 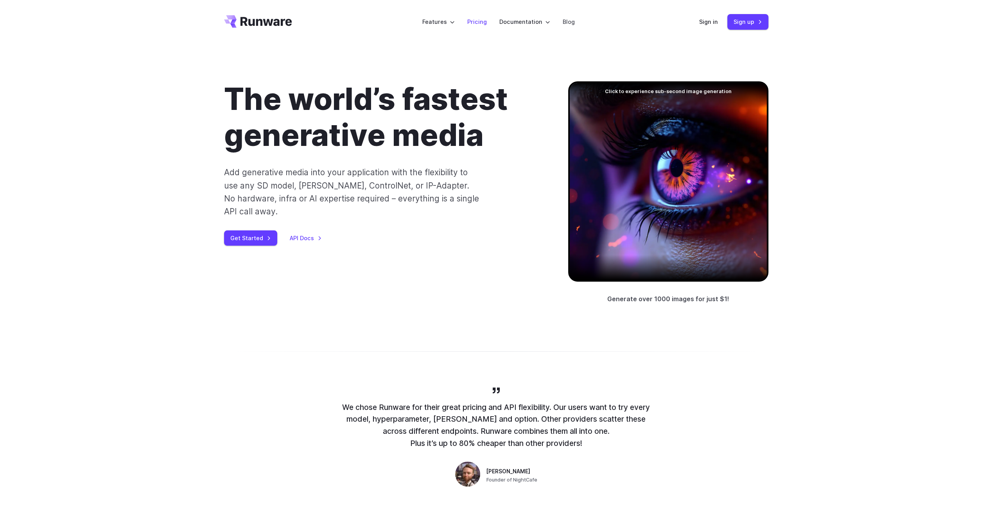 What do you see at coordinates (668, 299) in the screenshot?
I see `p: Generate over 1000 images for just $1!` at bounding box center [668, 299].